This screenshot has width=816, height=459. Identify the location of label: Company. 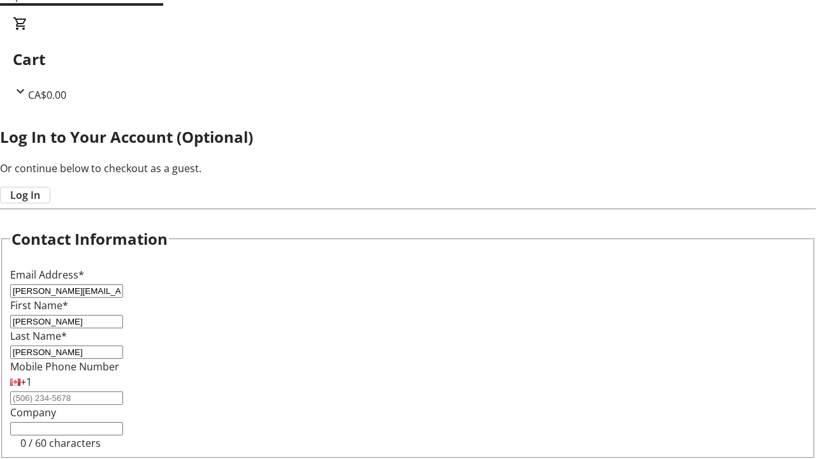
(33, 413).